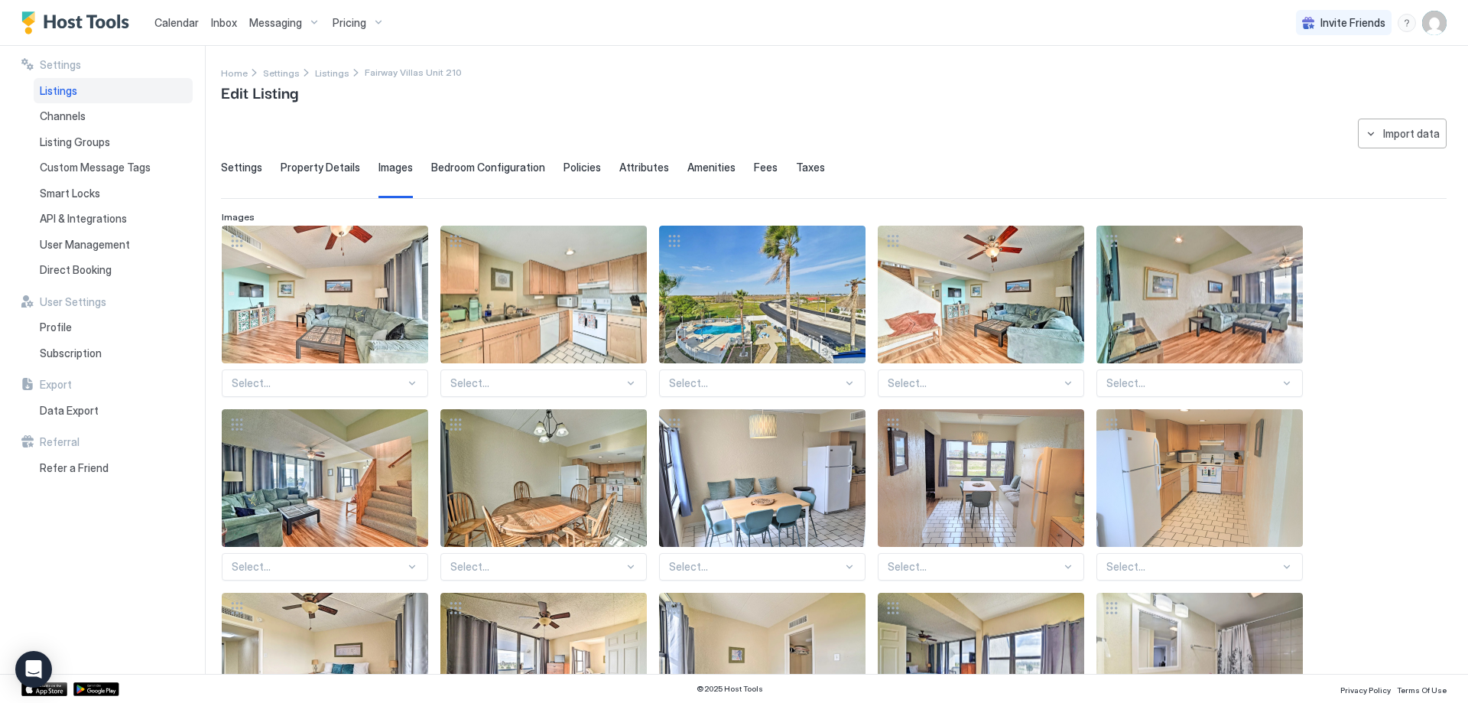  What do you see at coordinates (60, 442) in the screenshot?
I see `span: Referral` at bounding box center [60, 442].